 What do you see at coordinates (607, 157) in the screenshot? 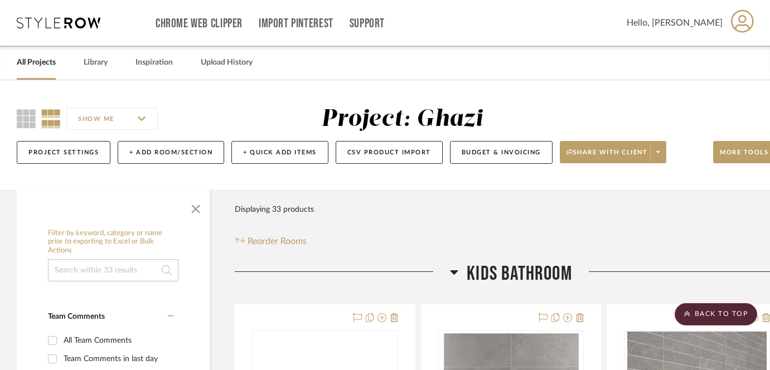
I see `span: Share with client` at bounding box center [607, 157].